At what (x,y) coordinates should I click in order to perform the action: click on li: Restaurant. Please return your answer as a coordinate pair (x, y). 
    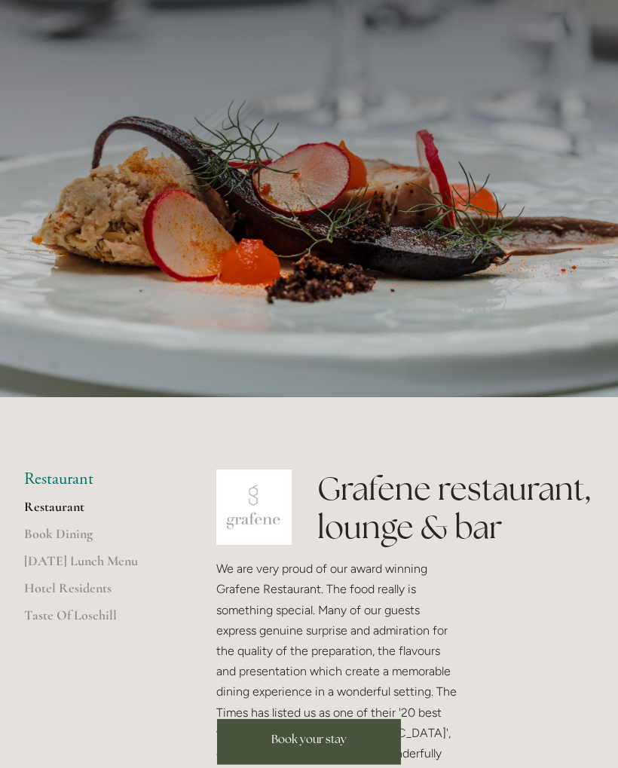
    Looking at the image, I should click on (96, 480).